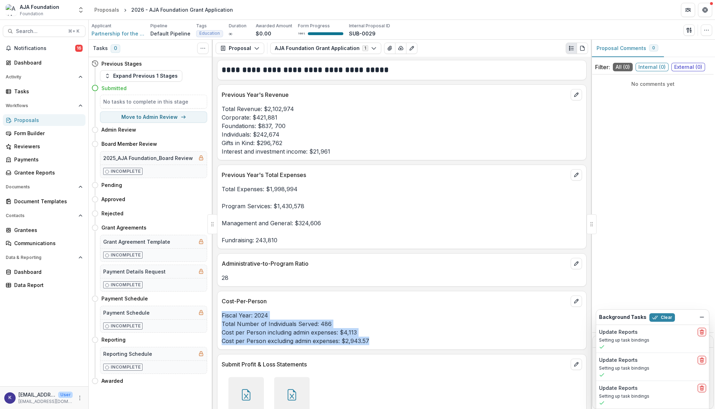 This screenshot has width=715, height=409. Describe the element at coordinates (47, 159) in the screenshot. I see `div: Payments` at that location.